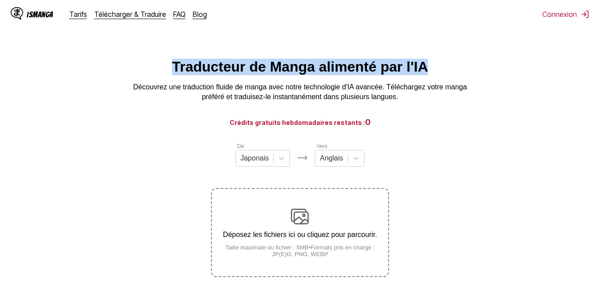 Image resolution: width=600 pixels, height=285 pixels. I want to click on img: Sign out, so click(585, 14).